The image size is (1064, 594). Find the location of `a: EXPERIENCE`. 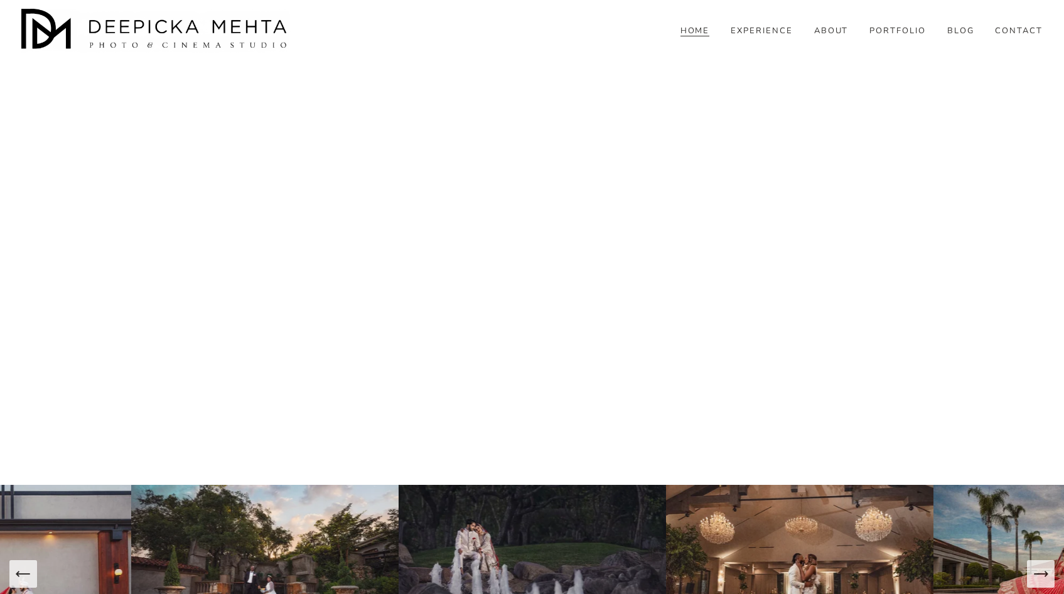

a: EXPERIENCE is located at coordinates (761, 31).